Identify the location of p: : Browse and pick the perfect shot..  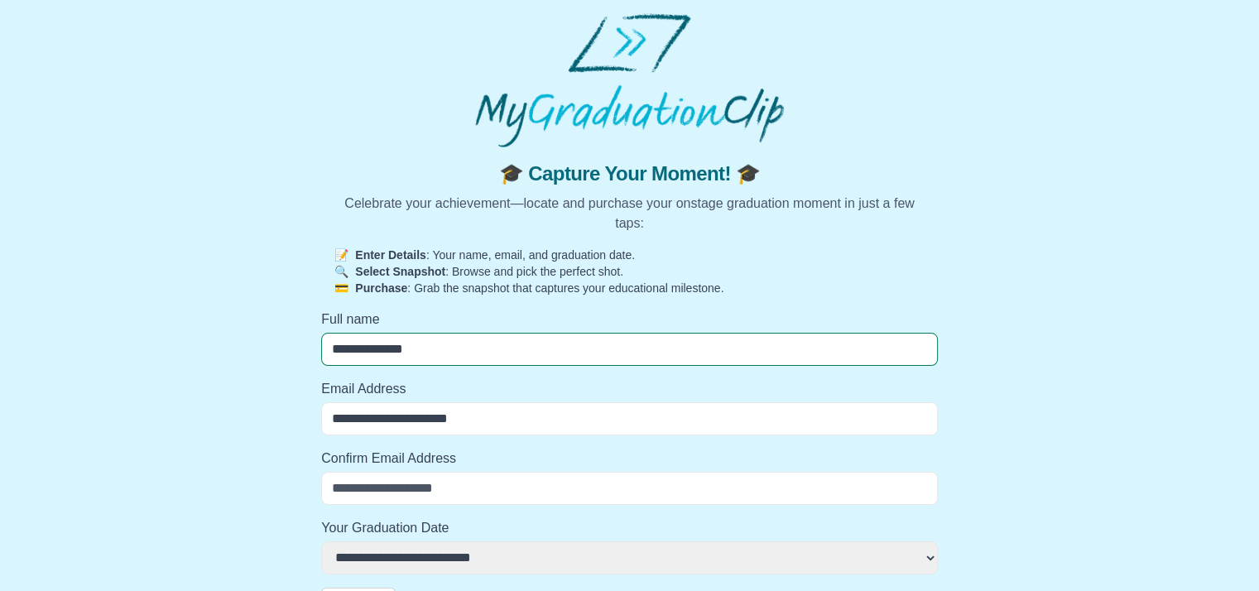
(629, 271).